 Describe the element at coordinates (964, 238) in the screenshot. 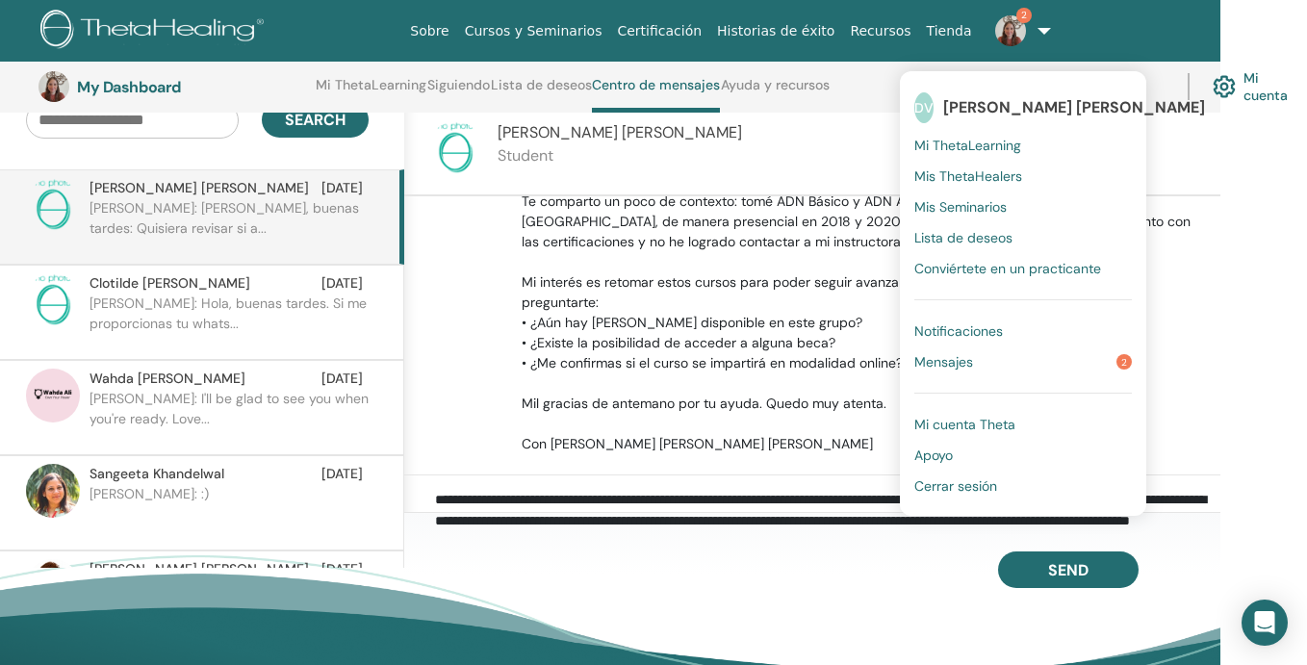

I see `span: Lista de deseos` at that location.